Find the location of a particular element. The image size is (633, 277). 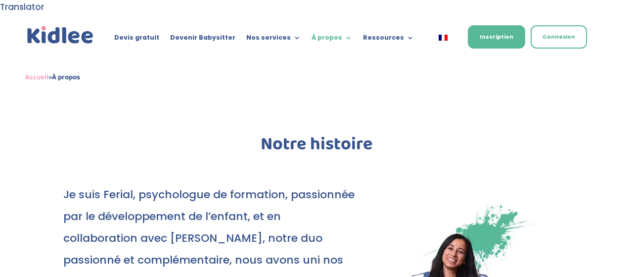

h1: Notre histoire is located at coordinates (317, 146).